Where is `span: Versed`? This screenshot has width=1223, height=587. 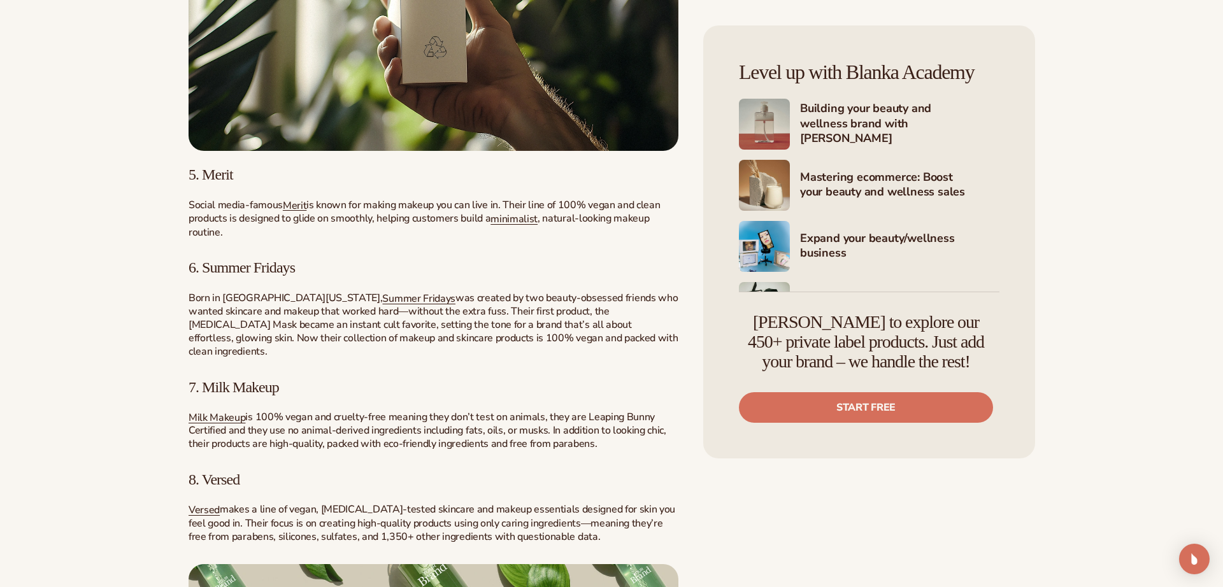
span: Versed is located at coordinates (204, 510).